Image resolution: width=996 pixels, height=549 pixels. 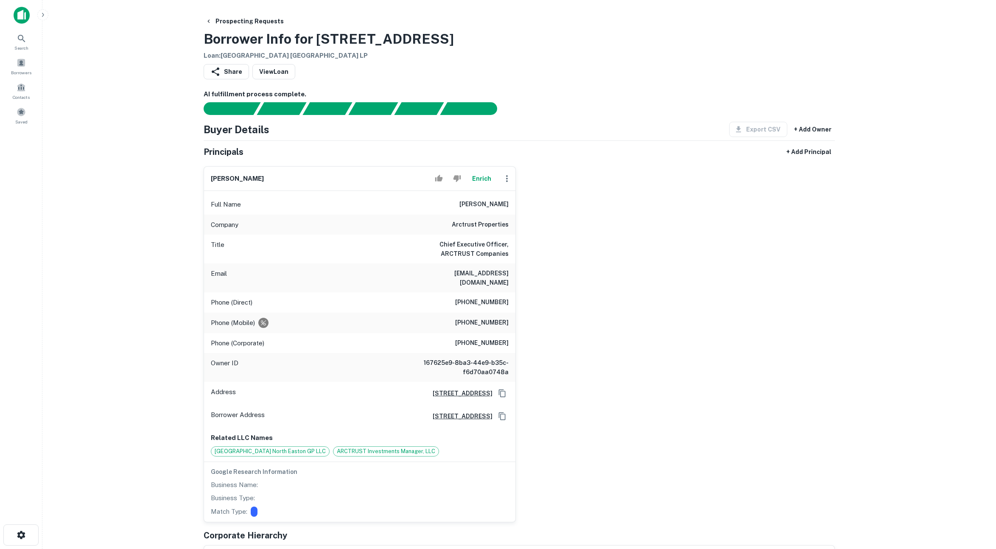 What do you see at coordinates (813, 129) in the screenshot?
I see `button: + Add Owner` at bounding box center [813, 129].